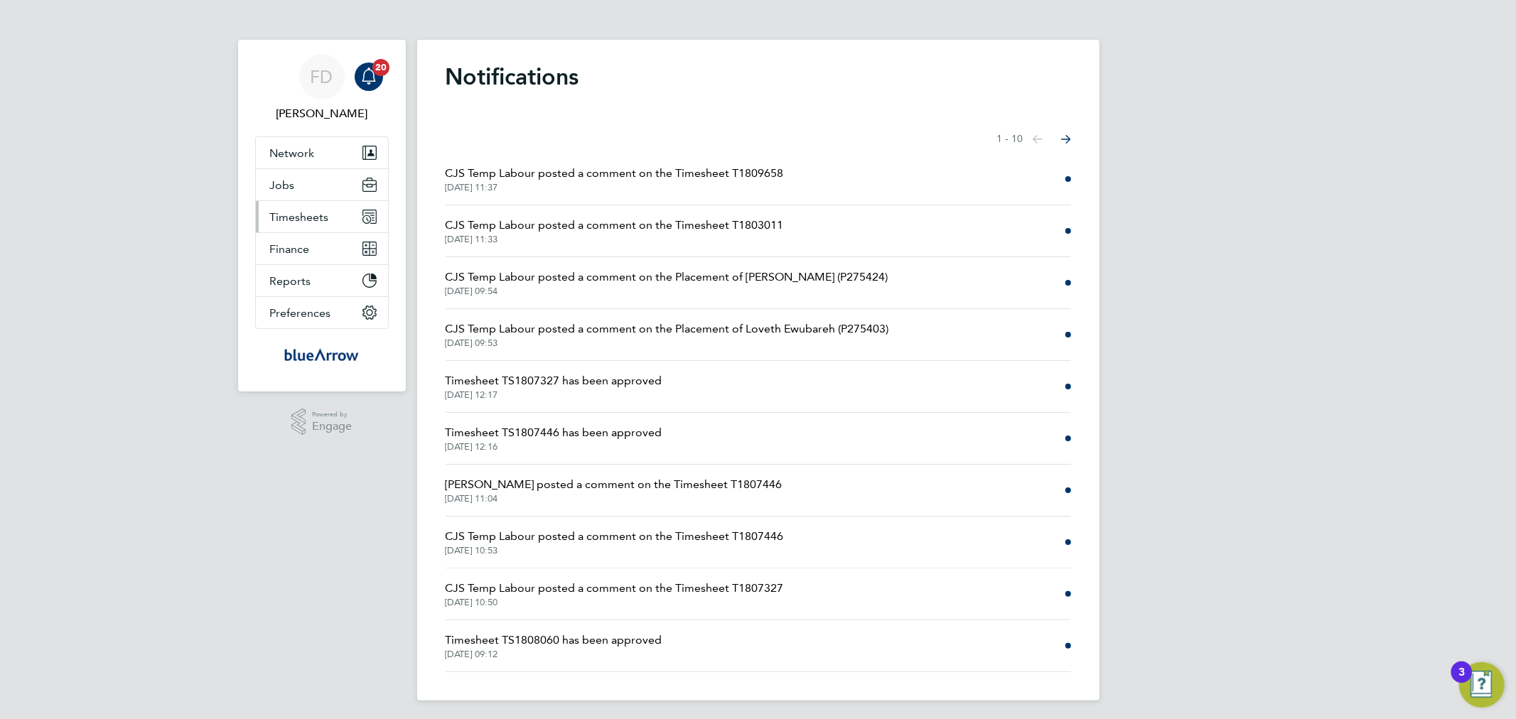 The height and width of the screenshot is (719, 1516). Describe the element at coordinates (290, 249) in the screenshot. I see `span: Finance` at that location.